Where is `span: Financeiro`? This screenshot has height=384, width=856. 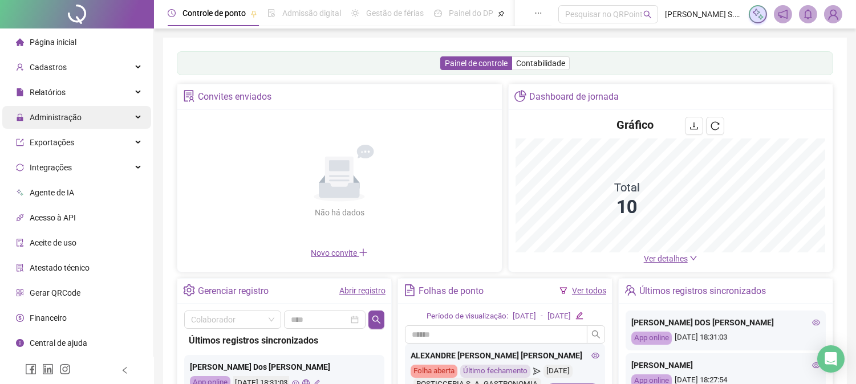 span: Financeiro is located at coordinates (48, 318).